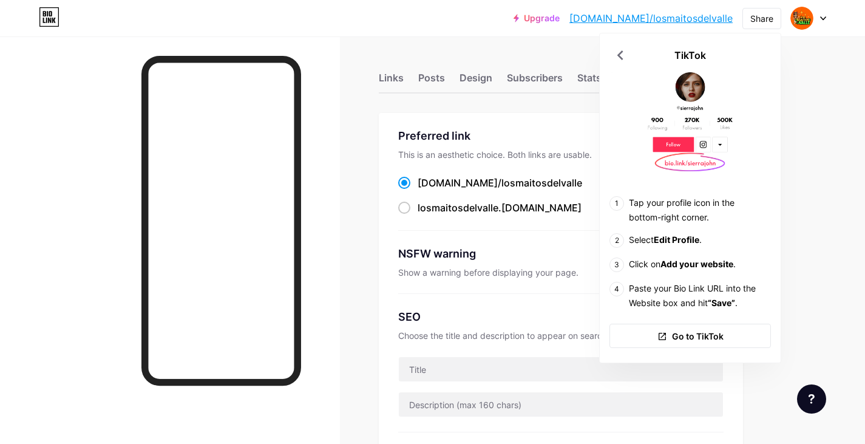 This screenshot has height=444, width=865. Describe the element at coordinates (561, 369) in the screenshot. I see `input: Title` at that location.